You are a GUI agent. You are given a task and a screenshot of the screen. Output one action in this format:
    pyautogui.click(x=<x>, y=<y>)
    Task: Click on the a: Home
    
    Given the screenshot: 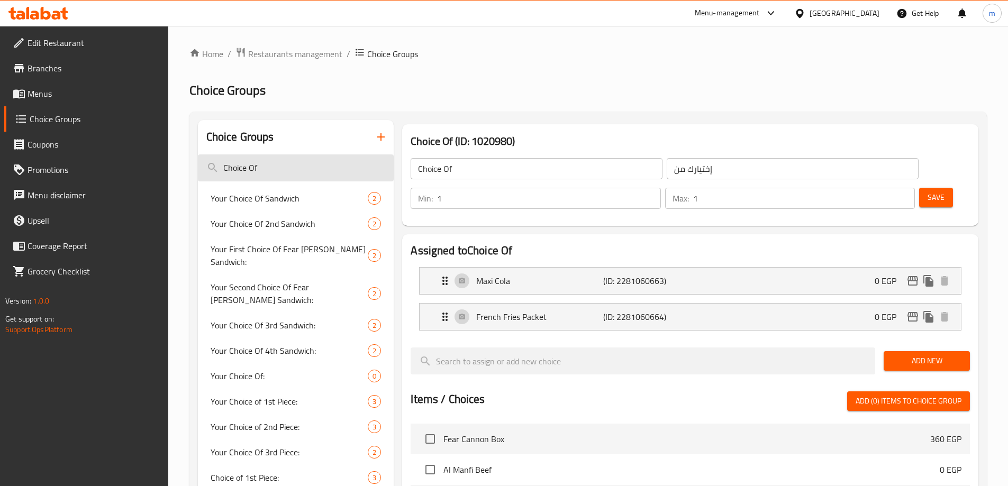 What is the action you would take?
    pyautogui.click(x=206, y=54)
    